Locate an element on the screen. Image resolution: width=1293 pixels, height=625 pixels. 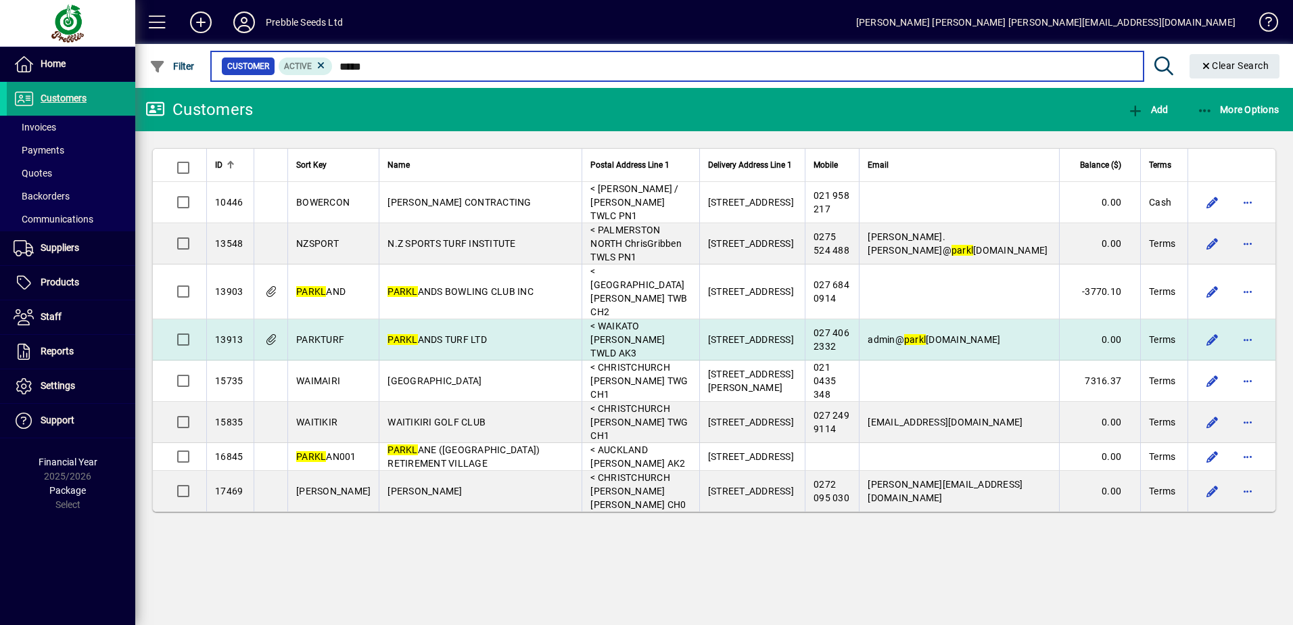
span: 15735 is located at coordinates (228, 381).